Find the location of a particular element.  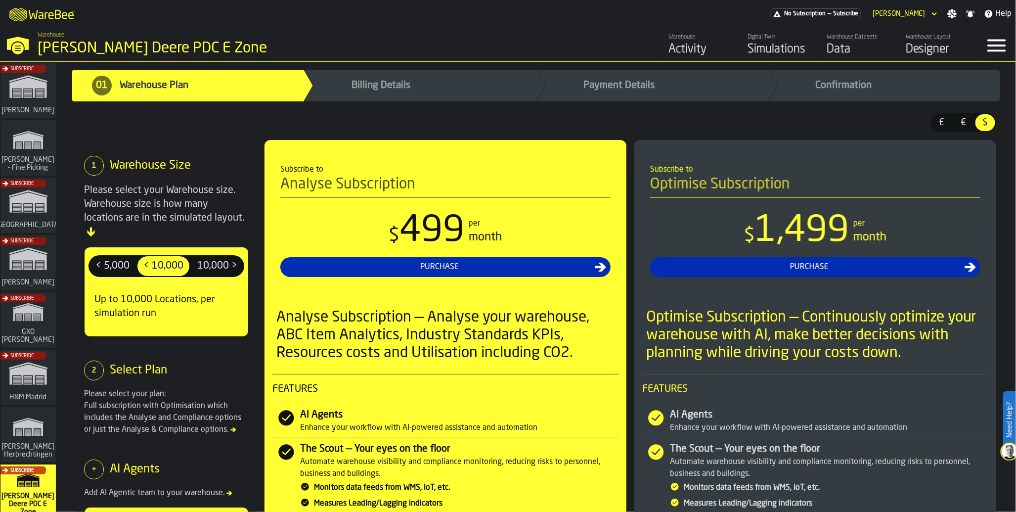

div: Up to 10,000 Locations, per simulation run is located at coordinates (166, 307).